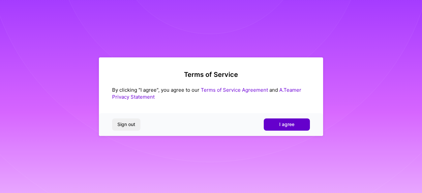 The height and width of the screenshot is (193, 422). What do you see at coordinates (211, 74) in the screenshot?
I see `h2: Terms of Service` at bounding box center [211, 74].